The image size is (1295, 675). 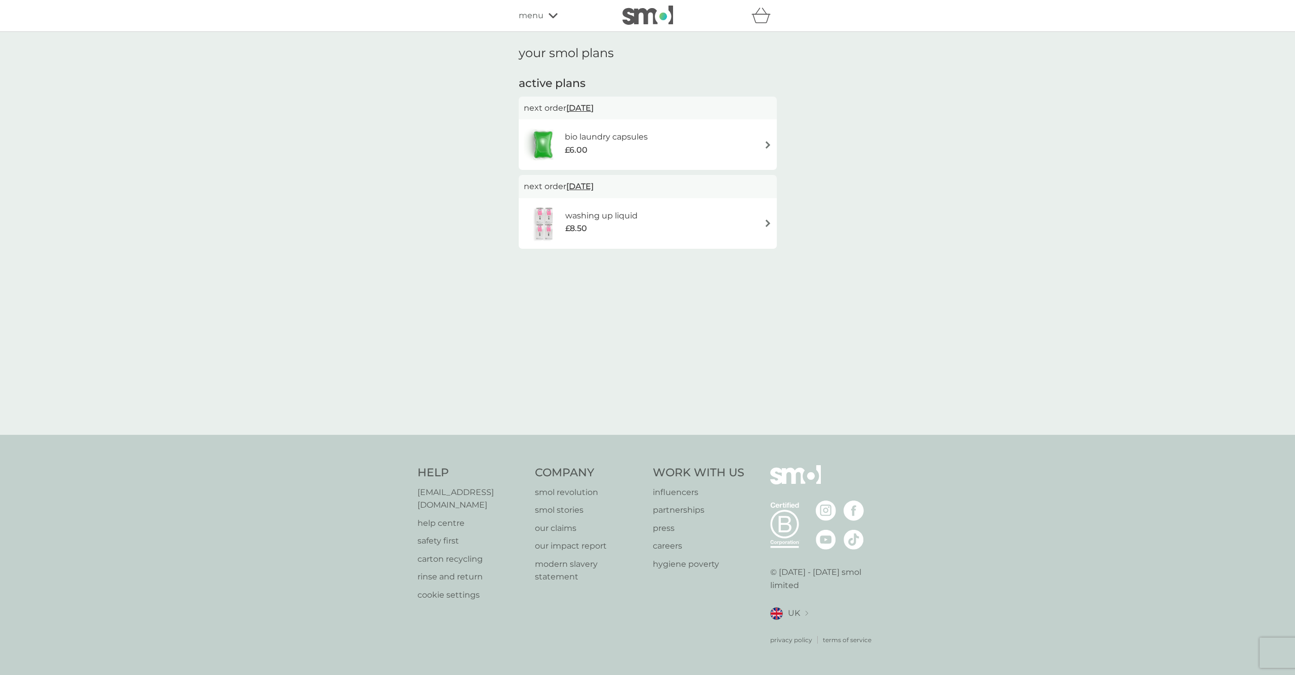 What do you see at coordinates (794, 614) in the screenshot?
I see `span: UK` at bounding box center [794, 614].